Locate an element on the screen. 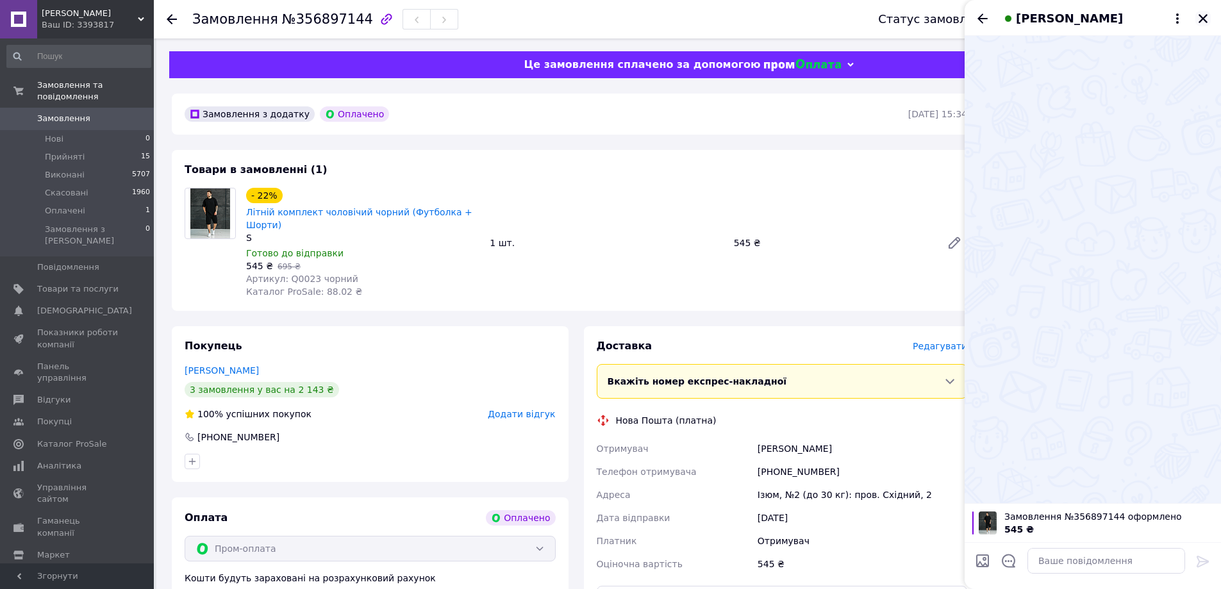  span: Додати відгук is located at coordinates (521, 414).